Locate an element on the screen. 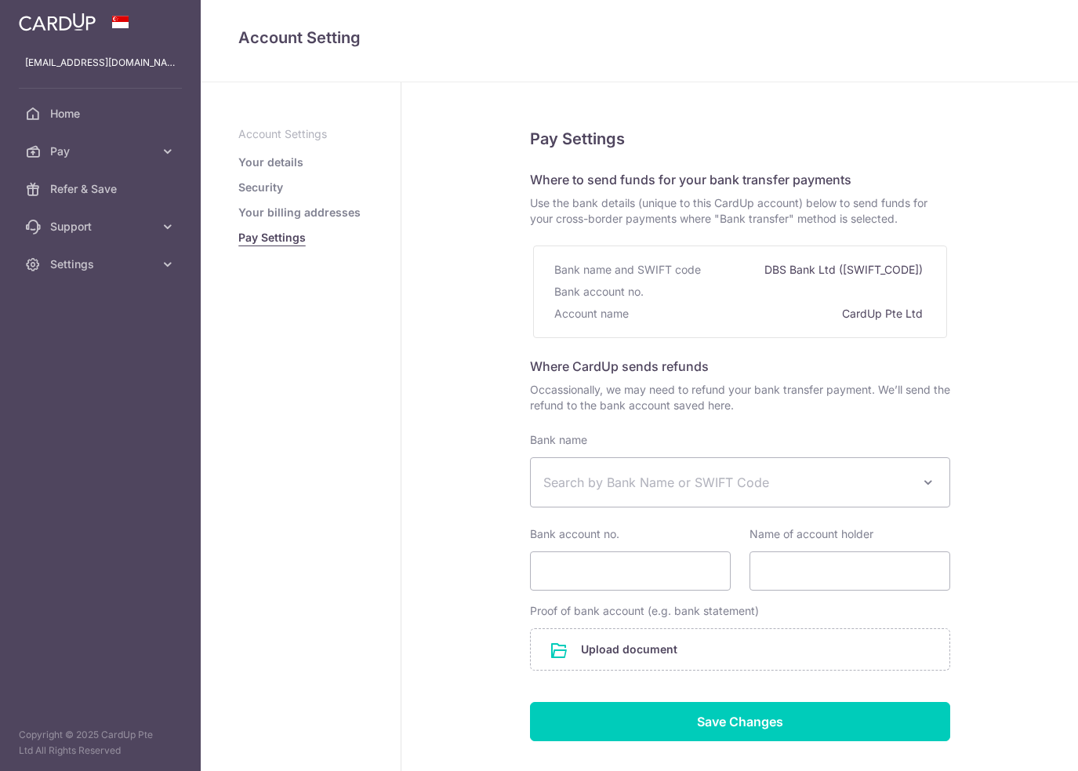 The height and width of the screenshot is (771, 1078). span: Support is located at coordinates (102, 227).